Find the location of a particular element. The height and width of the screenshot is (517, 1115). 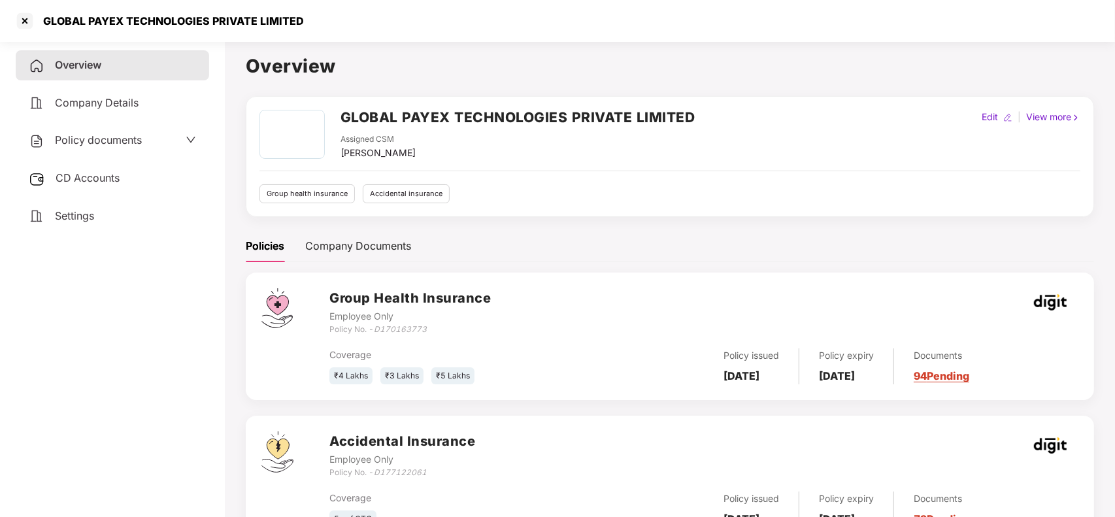

div: ₹5 Lakhs is located at coordinates (453, 376).